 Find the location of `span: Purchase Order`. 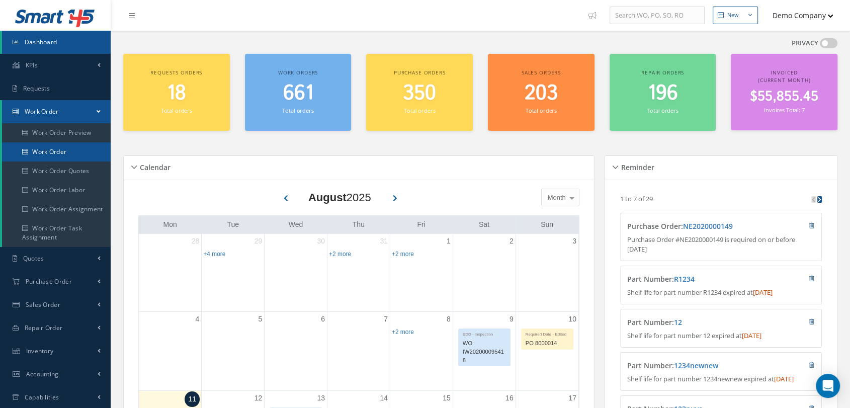

span: Purchase Order is located at coordinates (49, 281).